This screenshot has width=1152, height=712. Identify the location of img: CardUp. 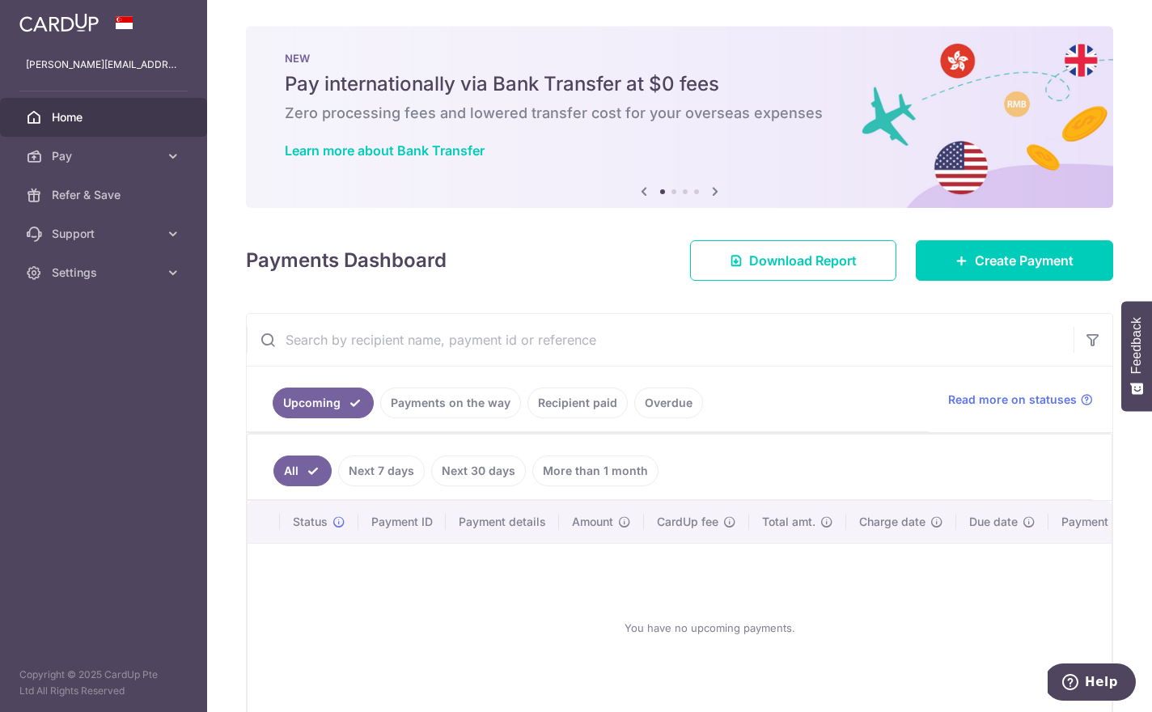
(59, 23).